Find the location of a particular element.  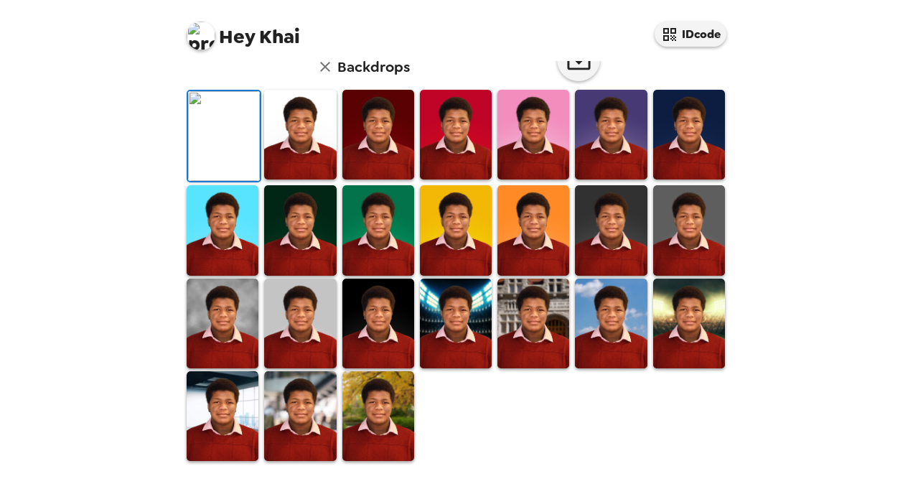

img: Original is located at coordinates (224, 136).